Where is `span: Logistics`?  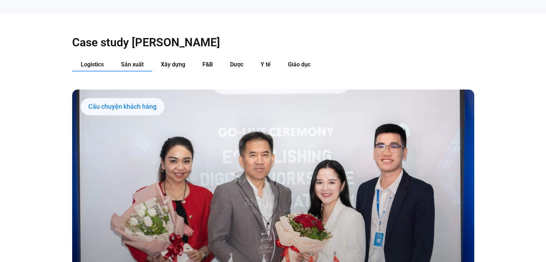 span: Logistics is located at coordinates (92, 64).